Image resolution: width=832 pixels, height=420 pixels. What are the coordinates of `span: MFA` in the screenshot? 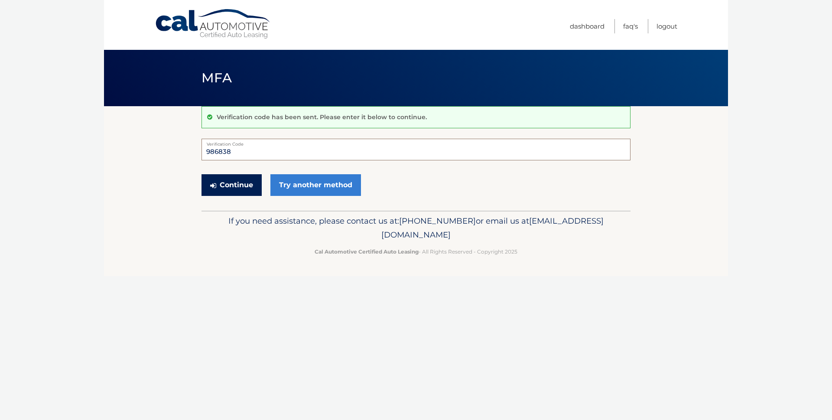 It's located at (217, 78).